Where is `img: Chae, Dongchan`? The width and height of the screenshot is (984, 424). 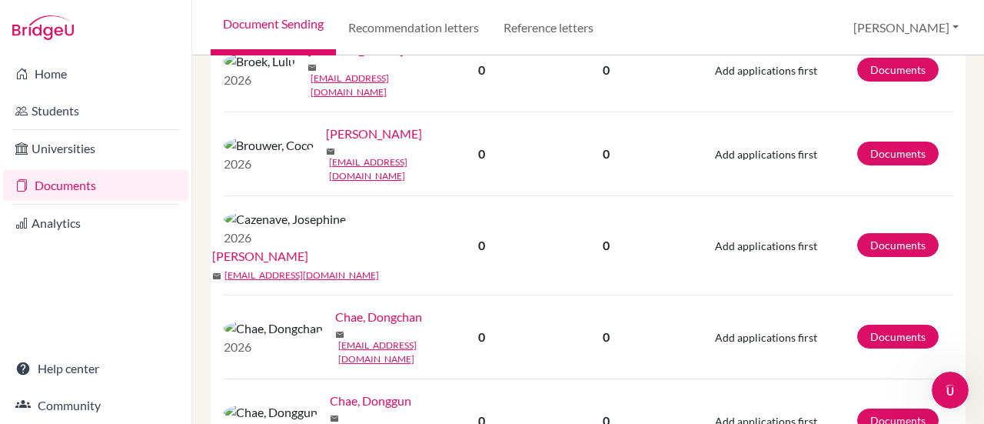 img: Chae, Dongchan is located at coordinates (273, 328).